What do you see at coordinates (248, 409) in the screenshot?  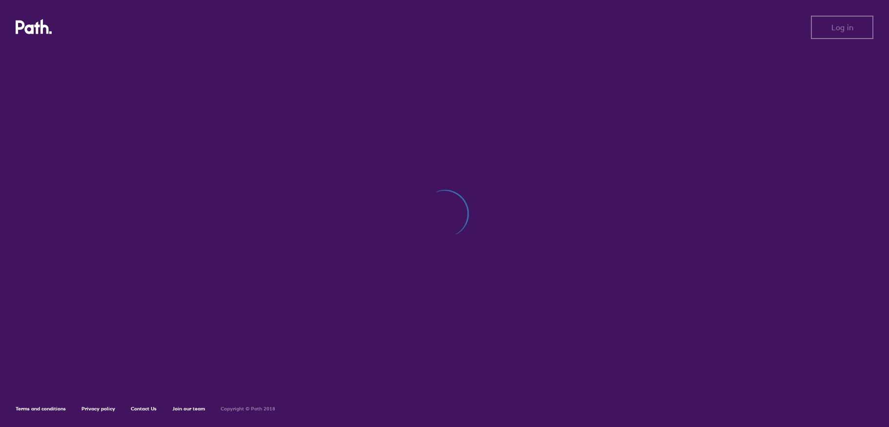 I see `h6: Copyright © Path 2018` at bounding box center [248, 409].